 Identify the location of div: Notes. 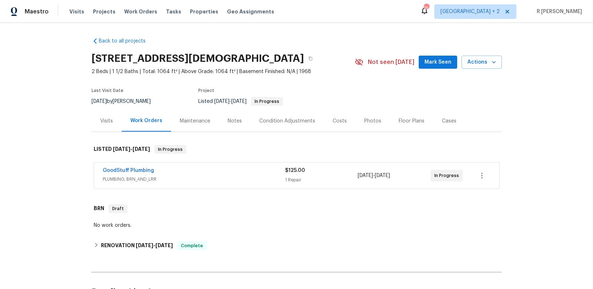
(235, 121).